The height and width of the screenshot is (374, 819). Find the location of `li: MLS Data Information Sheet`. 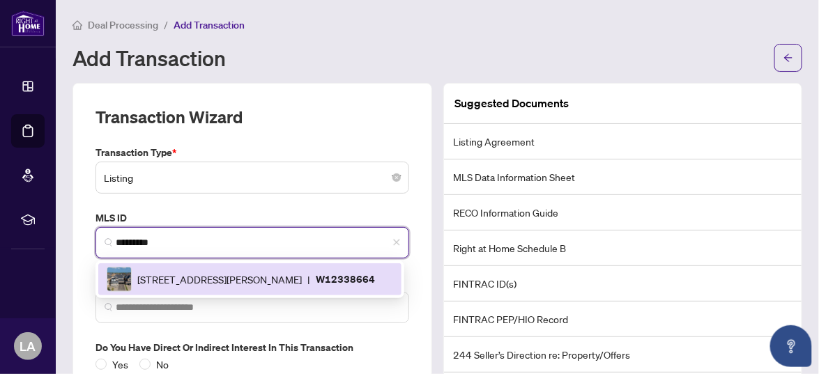

li: MLS Data Information Sheet is located at coordinates (623, 177).